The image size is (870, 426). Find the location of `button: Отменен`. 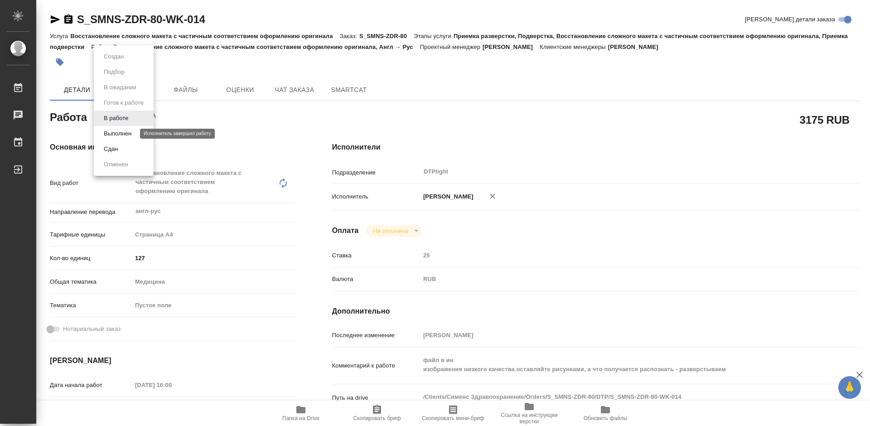

button: Отменен is located at coordinates (116, 164).